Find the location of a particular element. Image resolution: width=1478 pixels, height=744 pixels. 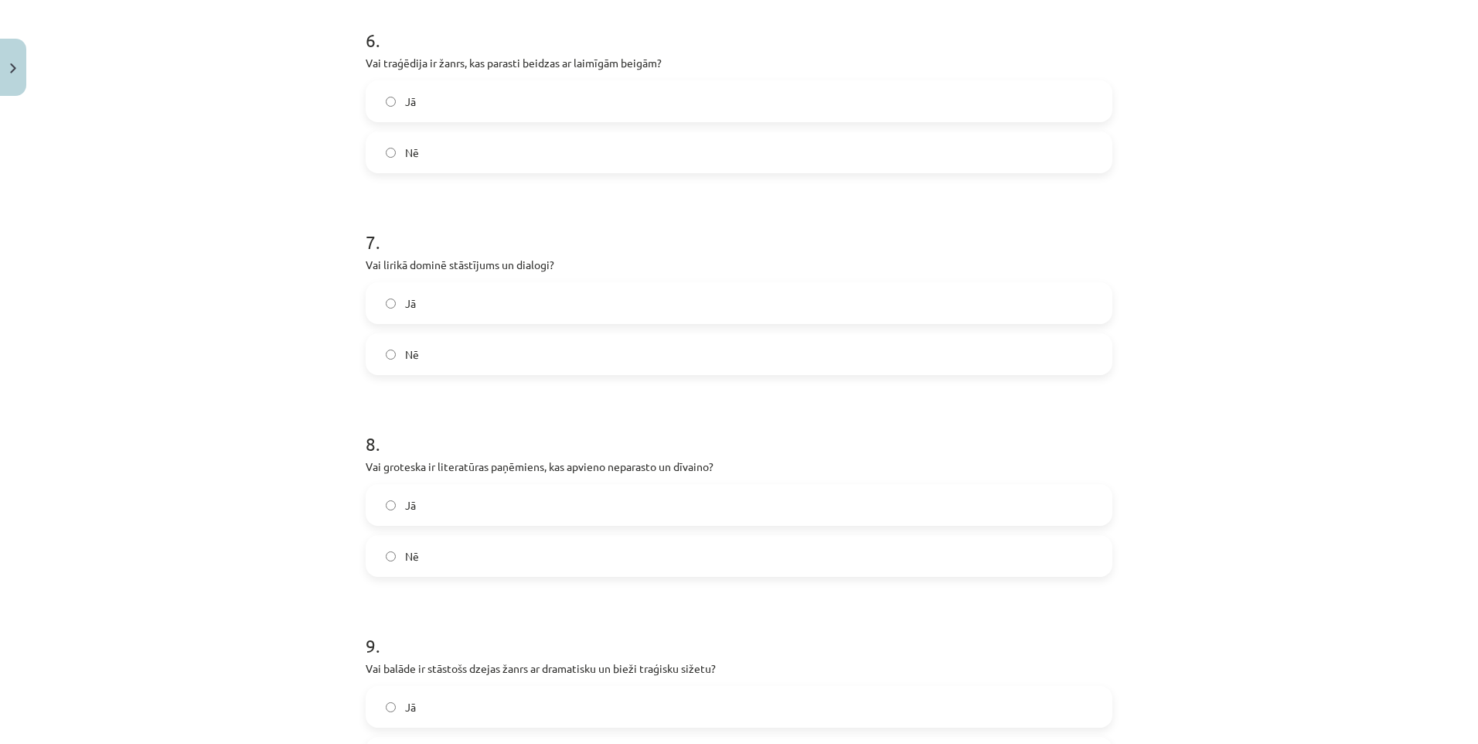

p: Vai balāde ir stāstošs dzejas žanrs ar dramatisku un bieži traģisku sižetu? is located at coordinates (739, 668).